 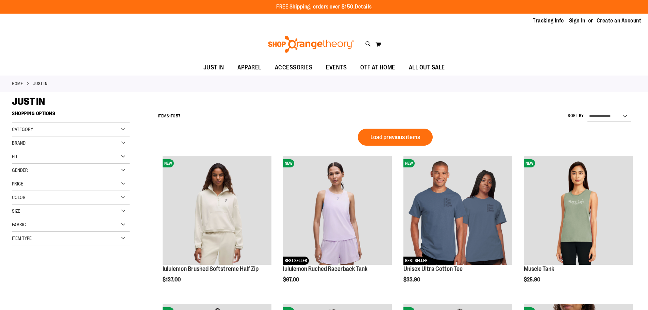 What do you see at coordinates (577, 21) in the screenshot?
I see `a: Sign In` at bounding box center [577, 21].